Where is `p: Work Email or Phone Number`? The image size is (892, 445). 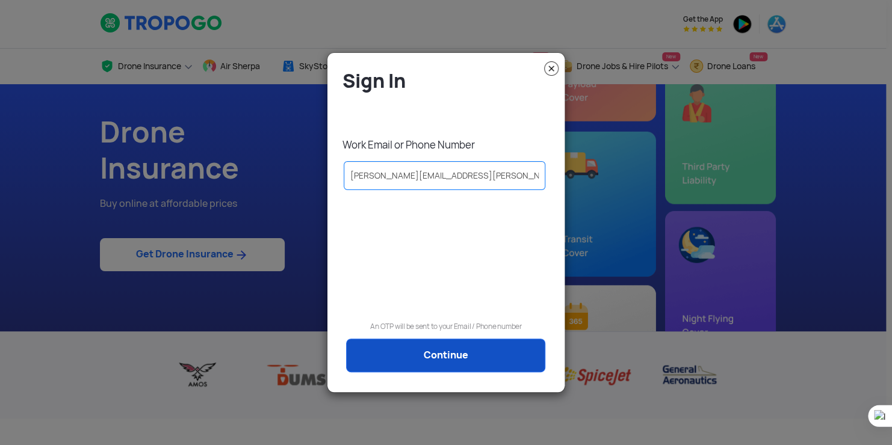
p: Work Email or Phone Number is located at coordinates (449, 145).